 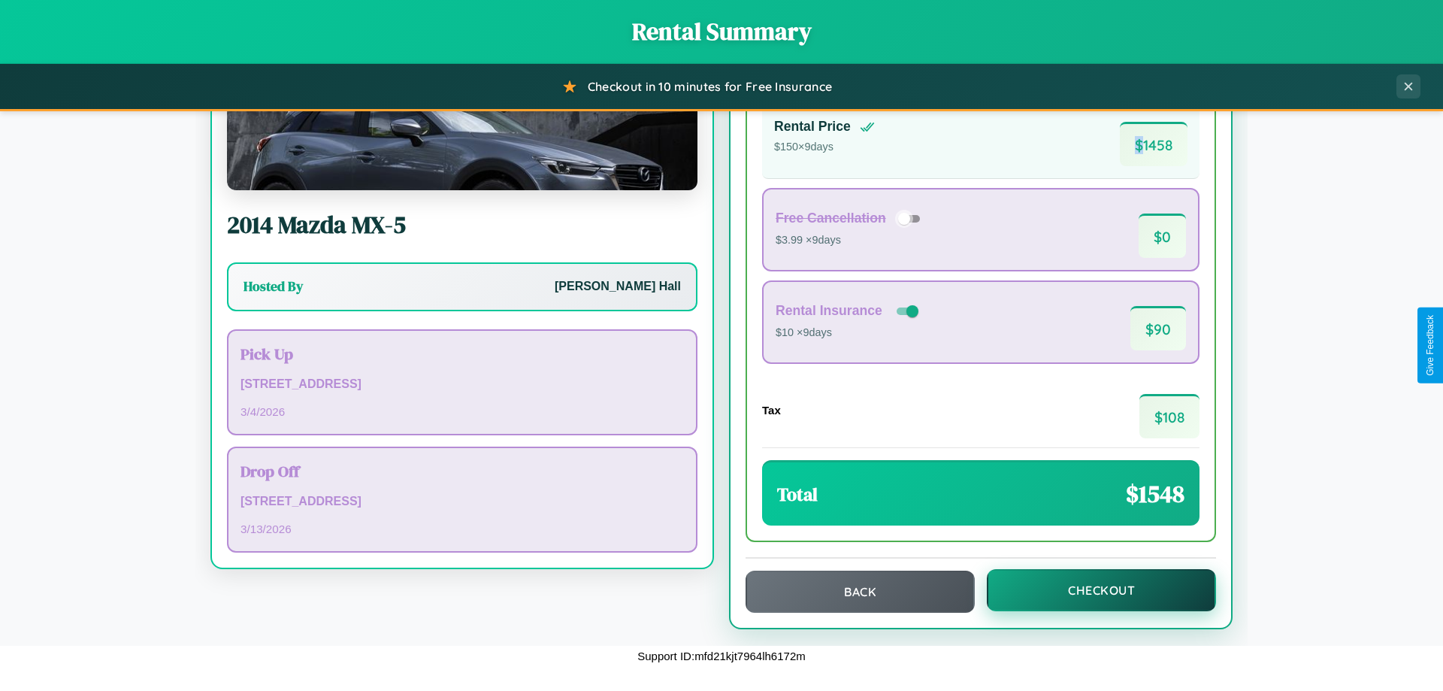 What do you see at coordinates (1154, 144) in the screenshot?
I see `span: $ 1458` at bounding box center [1154, 144].